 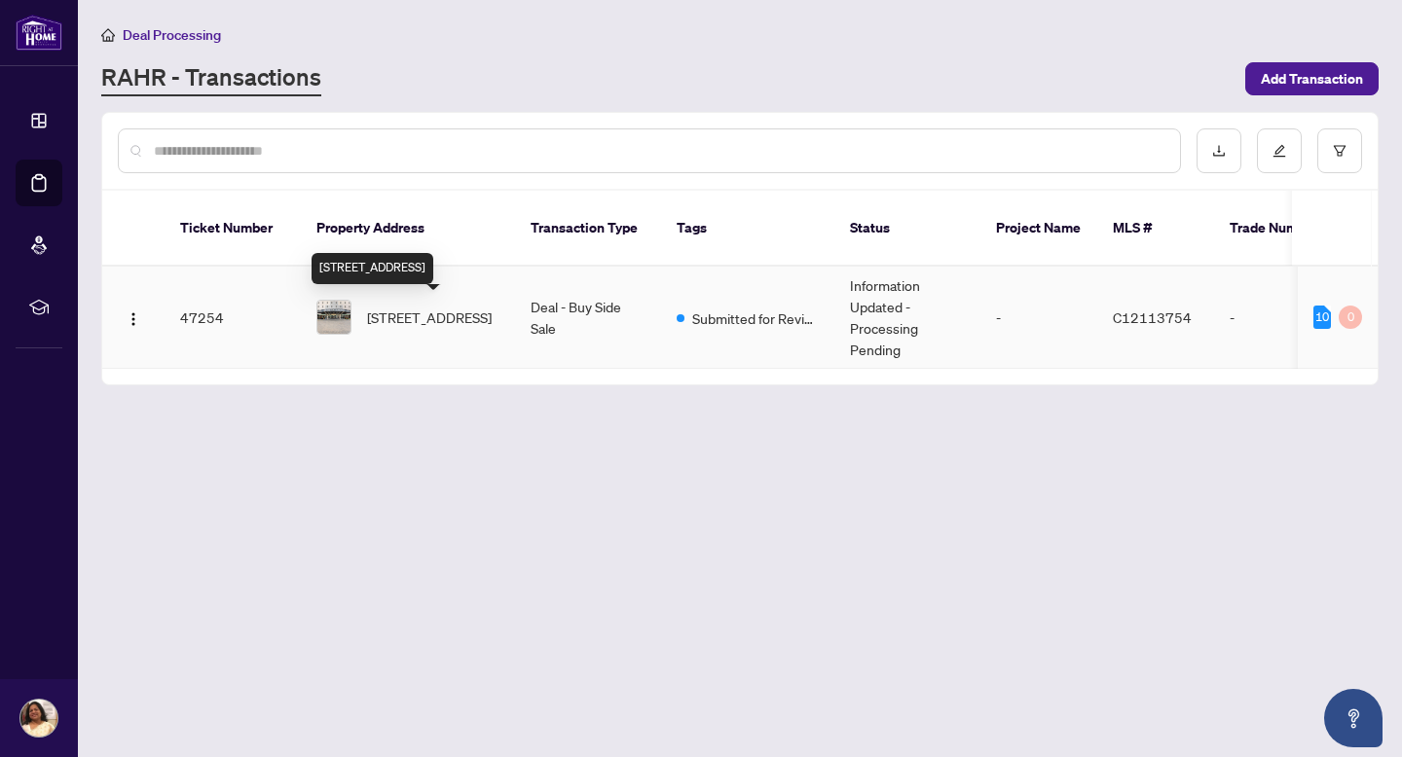 What do you see at coordinates (211, 79) in the screenshot?
I see `a: RAHR - Transactions` at bounding box center [211, 79].